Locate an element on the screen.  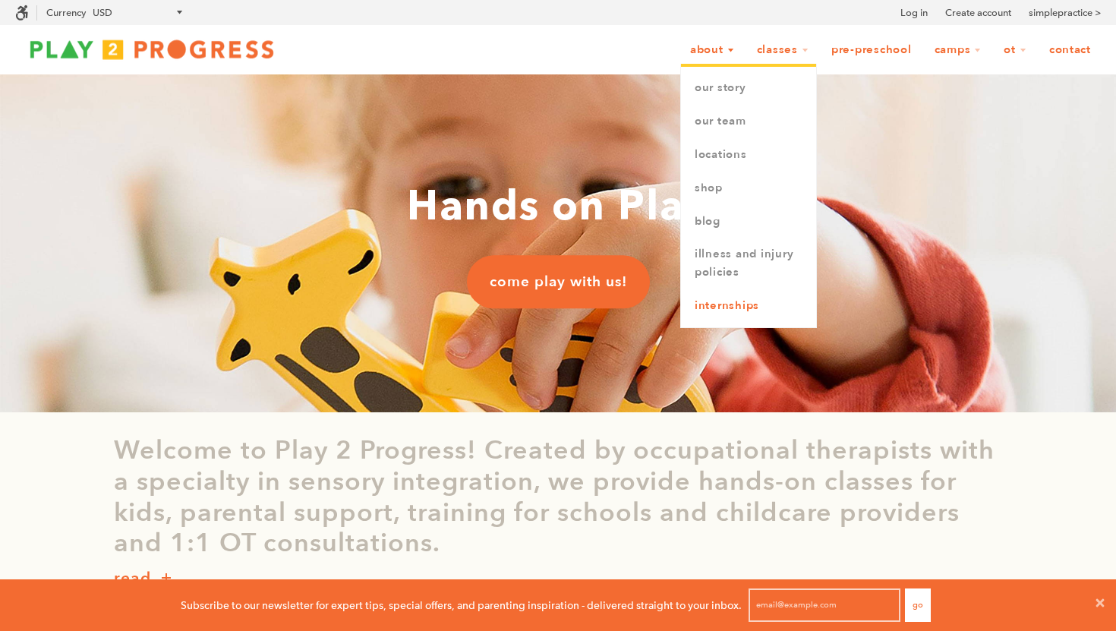
a: Locations is located at coordinates (749, 155).